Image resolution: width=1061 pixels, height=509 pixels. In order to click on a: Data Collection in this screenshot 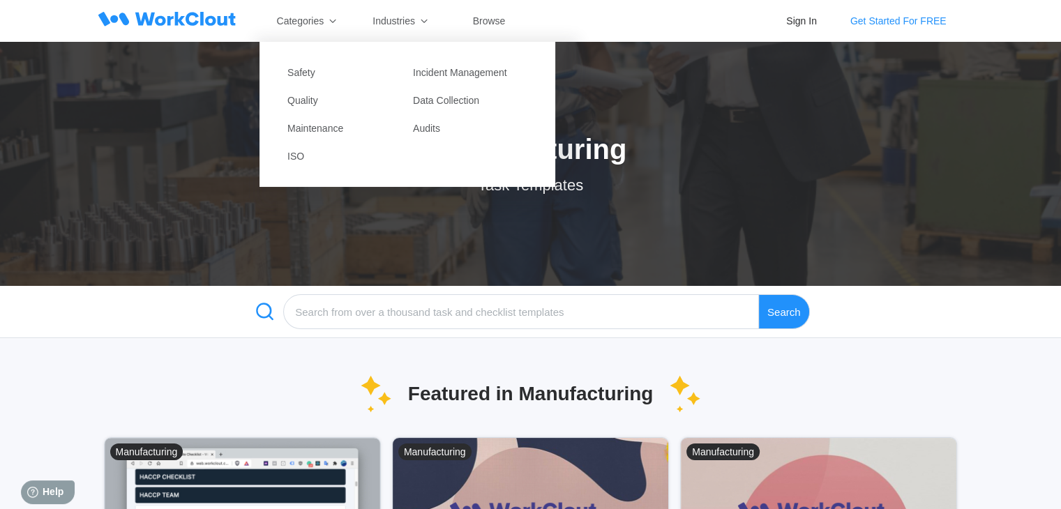, I will do `click(470, 100)`.